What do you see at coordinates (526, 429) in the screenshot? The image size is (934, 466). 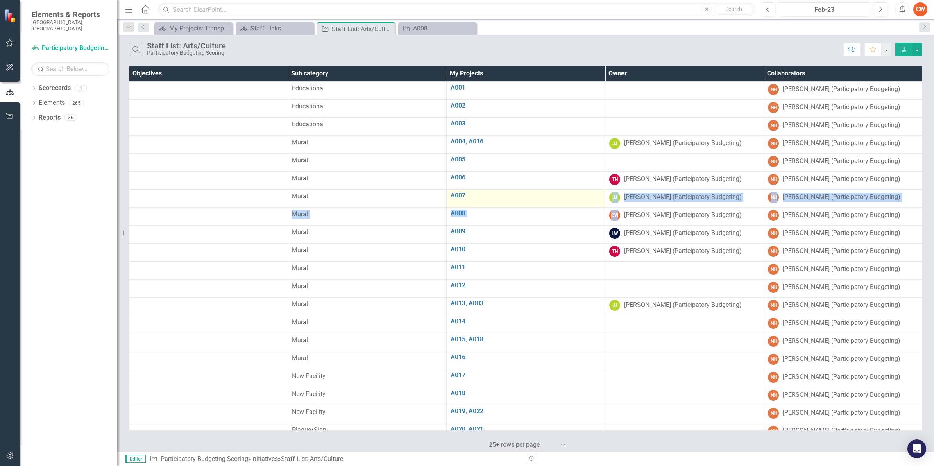 I see `a: A020, A021` at bounding box center [526, 429].